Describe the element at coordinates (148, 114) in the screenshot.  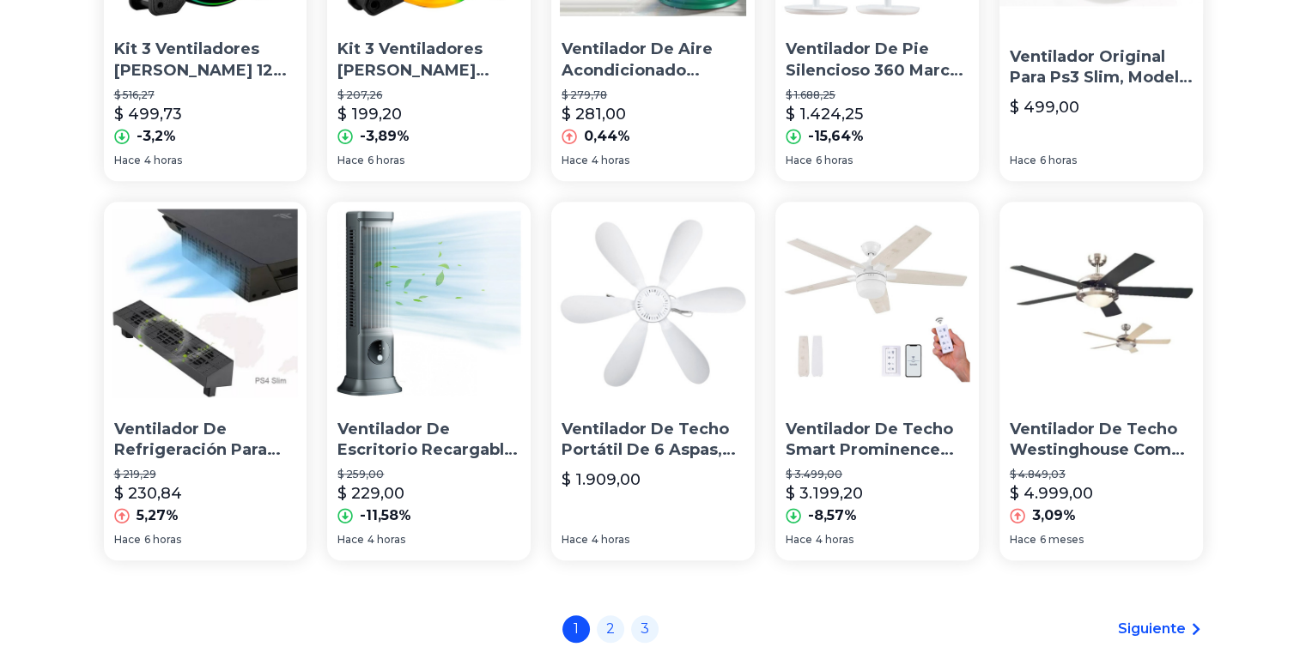
I see `p: $ 499,73` at that location.